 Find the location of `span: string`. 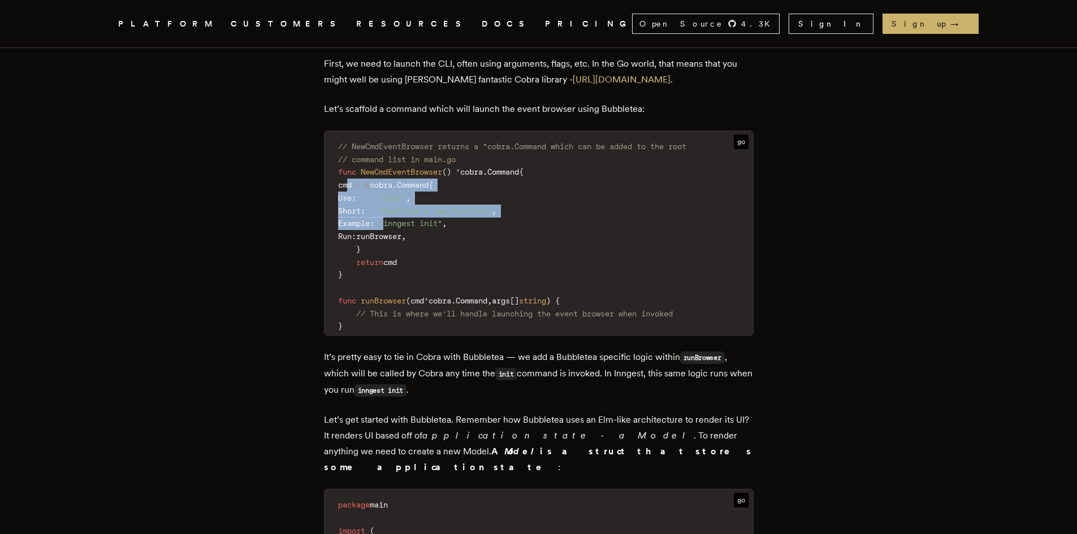

span: string is located at coordinates (533, 301).